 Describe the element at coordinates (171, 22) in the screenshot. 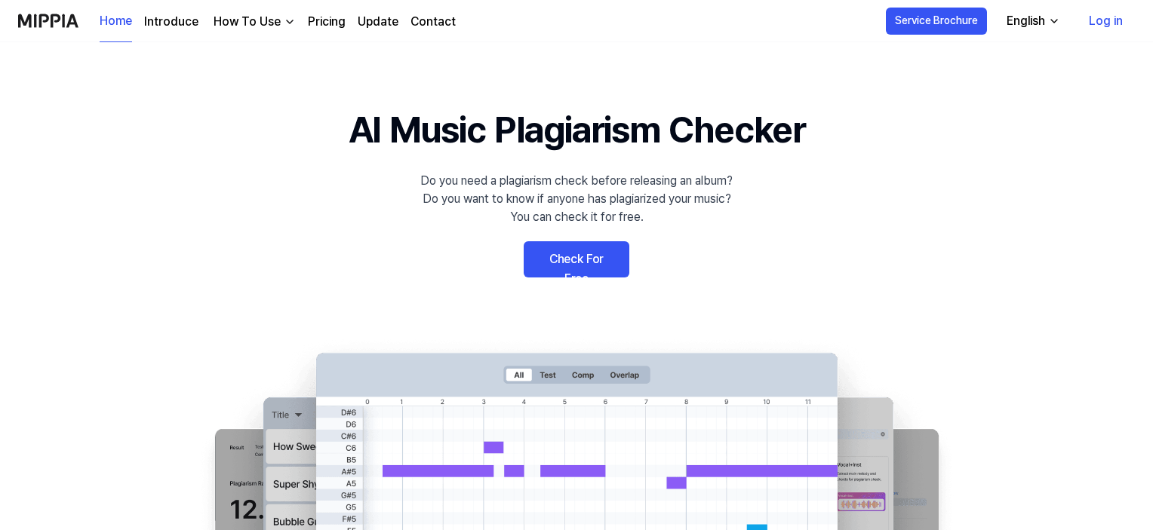

I see `a: Introduce` at that location.